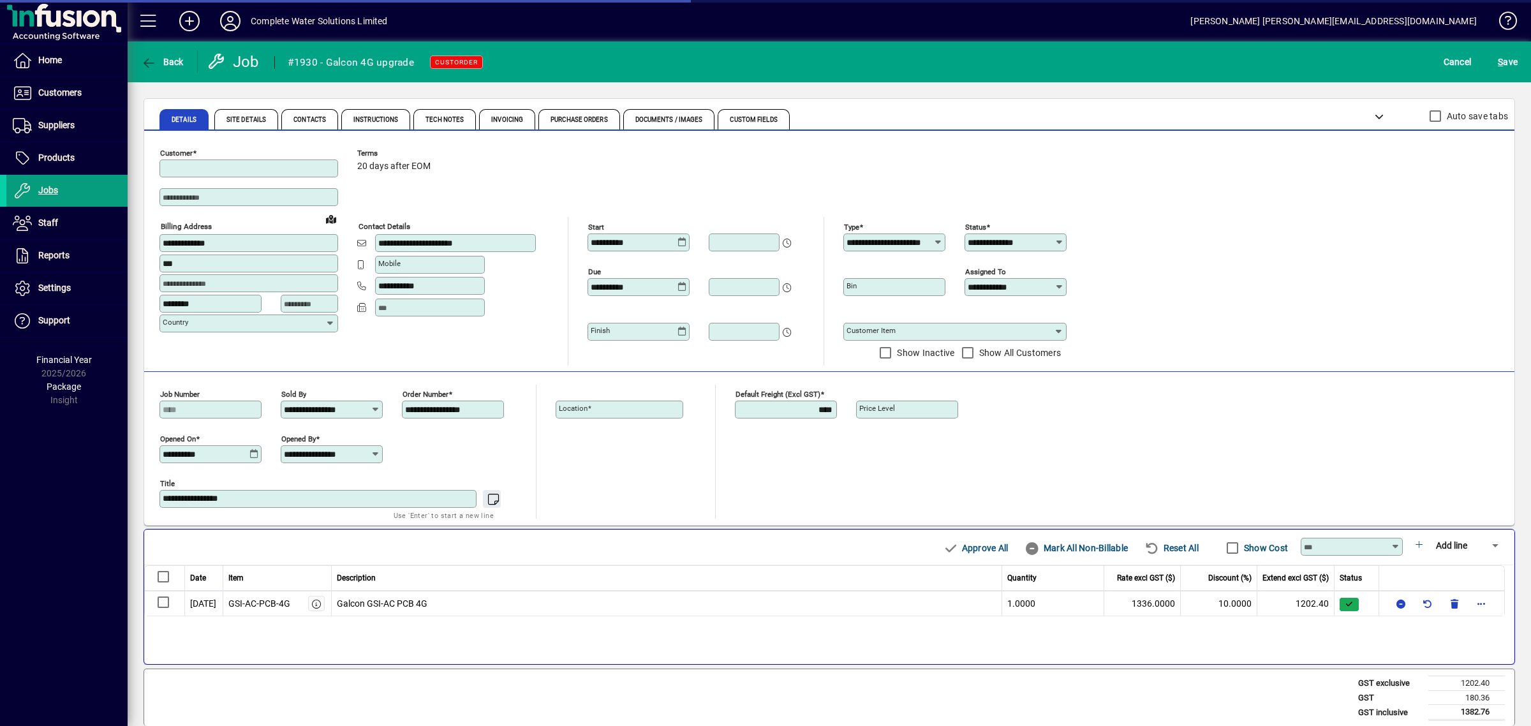 This screenshot has height=726, width=1531. What do you see at coordinates (975, 548) in the screenshot?
I see `button: Approve All` at bounding box center [975, 548].